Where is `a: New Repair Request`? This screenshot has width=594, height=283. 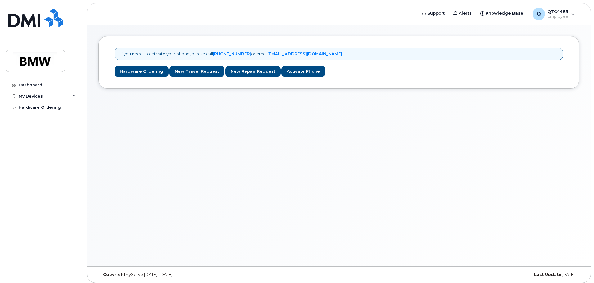
a: New Repair Request is located at coordinates (253, 71).